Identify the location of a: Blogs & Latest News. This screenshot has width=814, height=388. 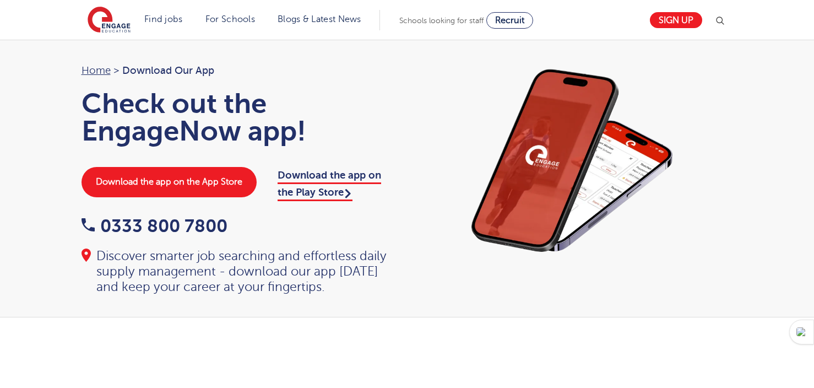
(319, 19).